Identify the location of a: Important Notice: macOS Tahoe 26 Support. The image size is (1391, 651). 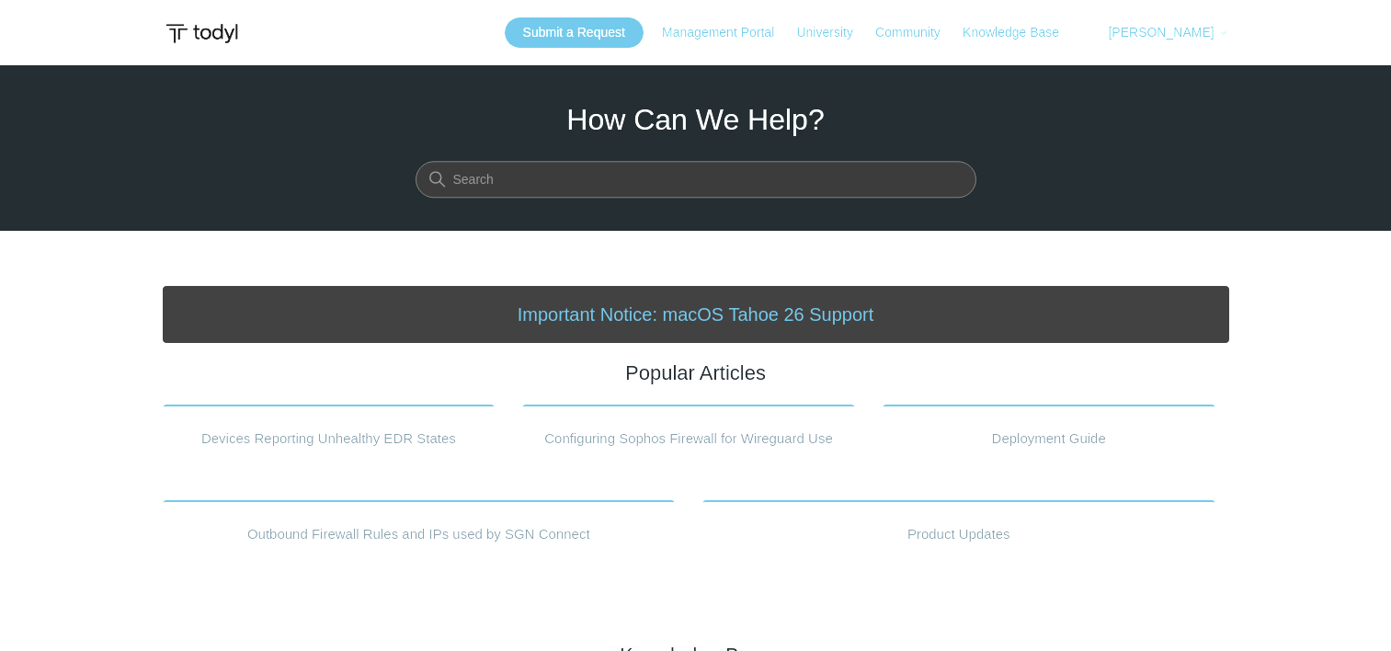
(696, 314).